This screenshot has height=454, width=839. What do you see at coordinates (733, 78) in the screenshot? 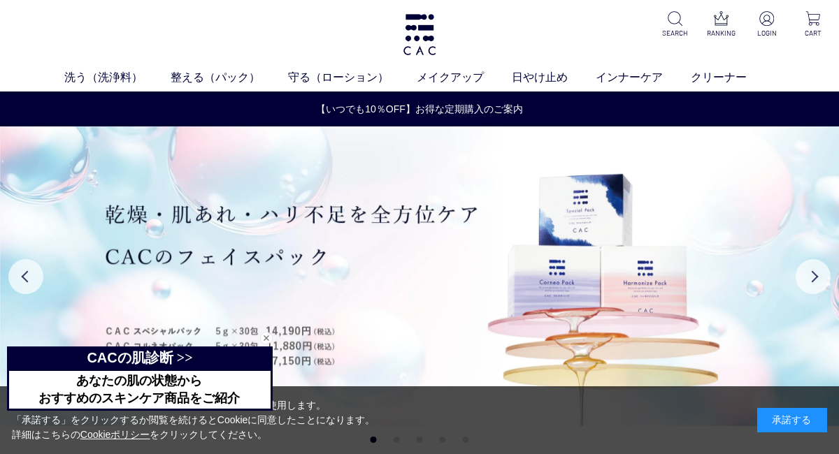
I see `a: クリーナー` at bounding box center [733, 78].